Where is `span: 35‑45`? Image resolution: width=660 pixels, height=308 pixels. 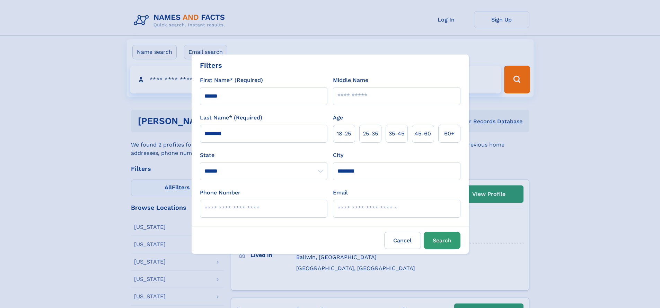 span: 35‑45 is located at coordinates (397, 133).